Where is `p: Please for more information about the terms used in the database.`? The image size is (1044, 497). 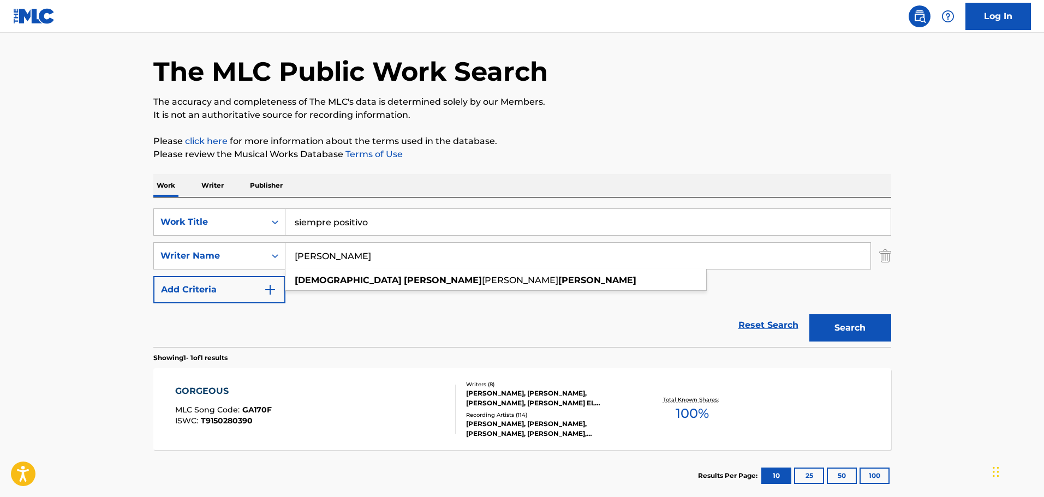
p: Please for more information about the terms used in the database. is located at coordinates (522, 141).